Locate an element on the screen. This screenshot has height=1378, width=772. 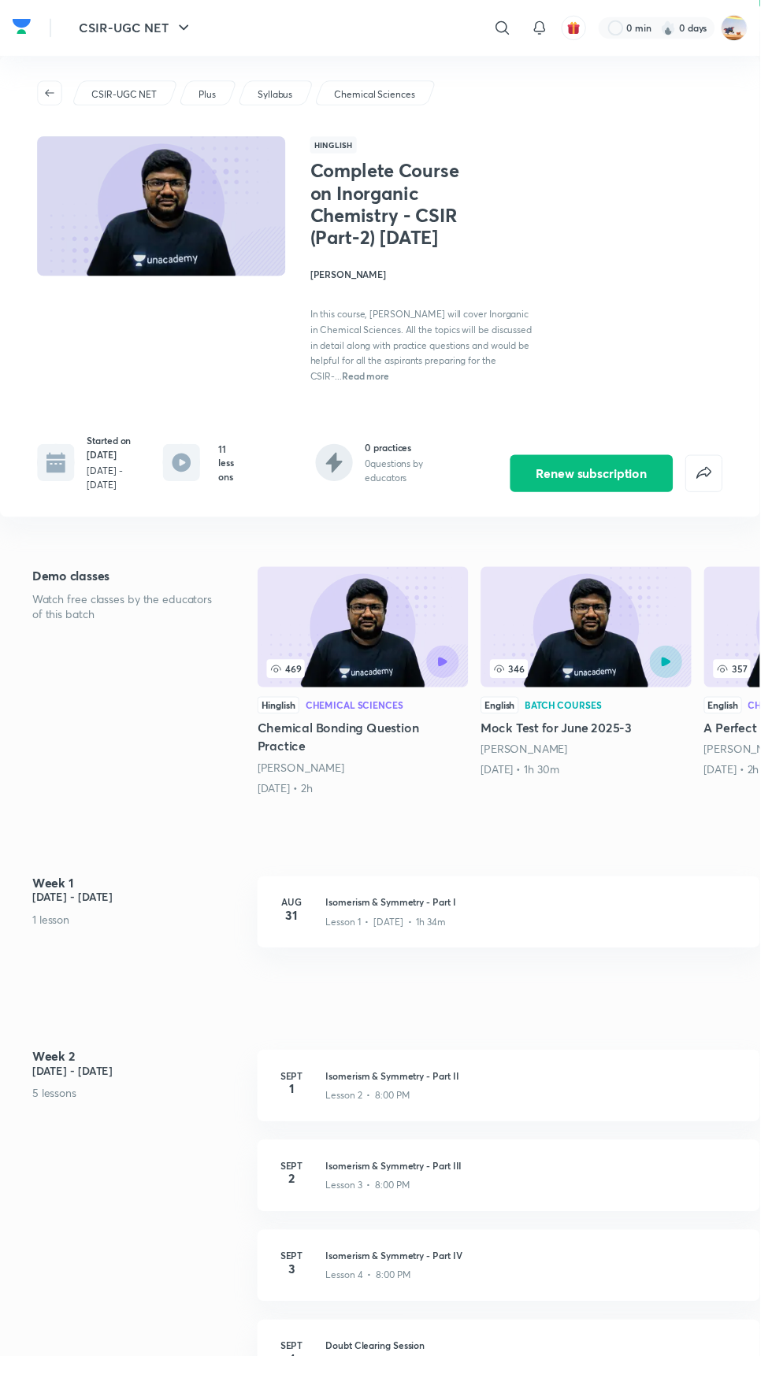
span: Read more is located at coordinates (371, 382).